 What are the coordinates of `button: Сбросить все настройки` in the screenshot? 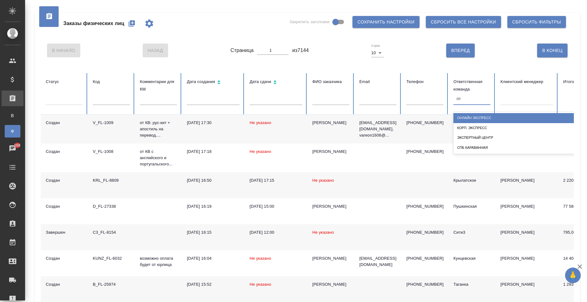 It's located at (463, 22).